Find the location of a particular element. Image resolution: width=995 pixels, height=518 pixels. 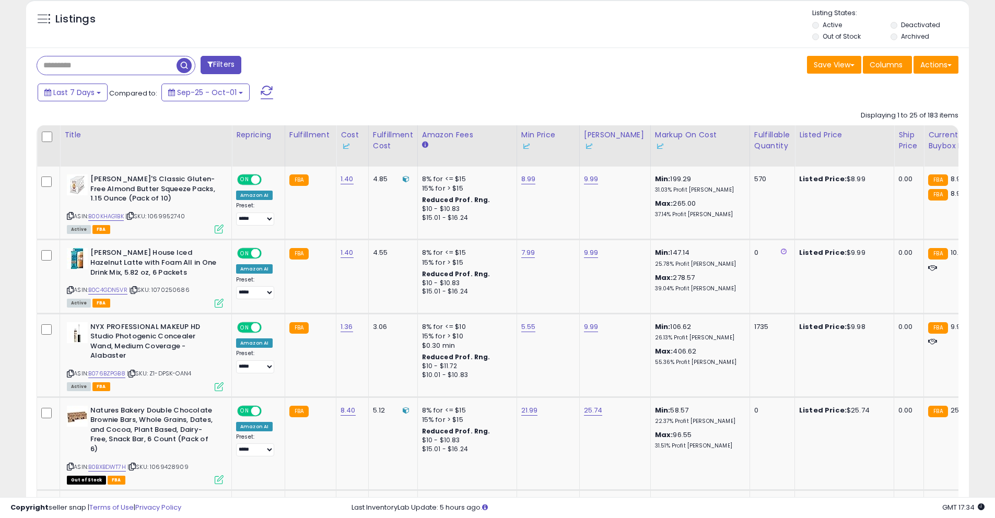

div: 0 is located at coordinates (771, 253).